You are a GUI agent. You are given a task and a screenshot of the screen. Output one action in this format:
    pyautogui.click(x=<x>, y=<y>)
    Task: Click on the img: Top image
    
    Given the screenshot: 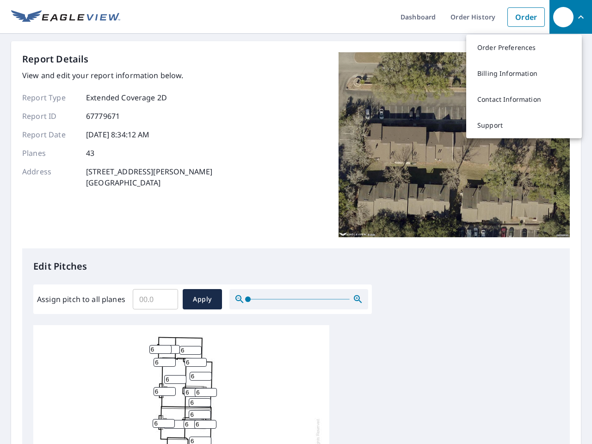 What is the action you would take?
    pyautogui.click(x=454, y=145)
    